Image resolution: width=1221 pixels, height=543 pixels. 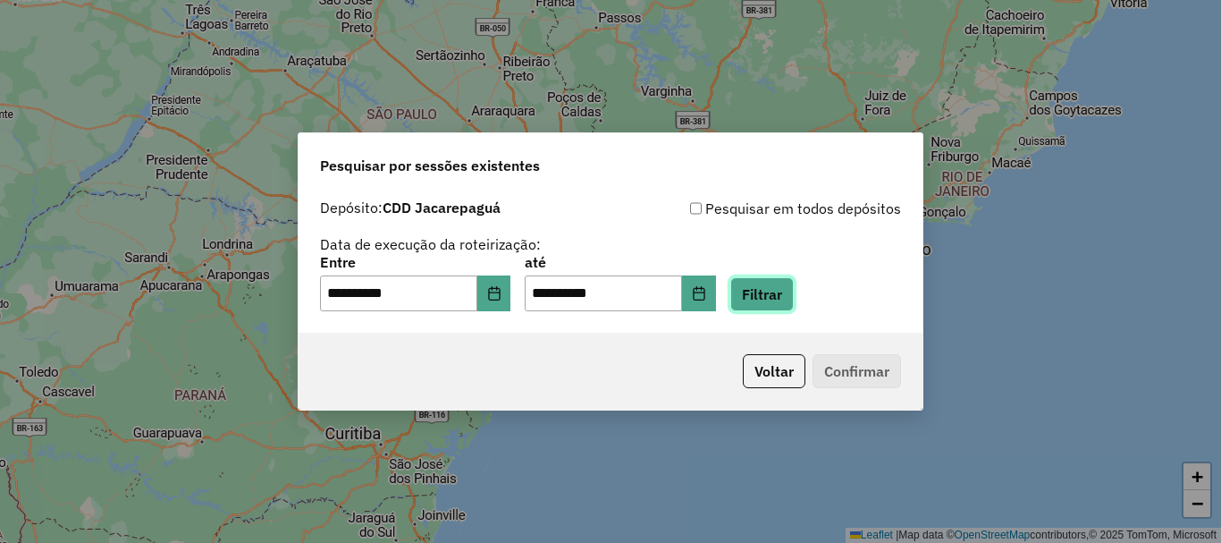 I want to click on button: Voltar, so click(x=774, y=371).